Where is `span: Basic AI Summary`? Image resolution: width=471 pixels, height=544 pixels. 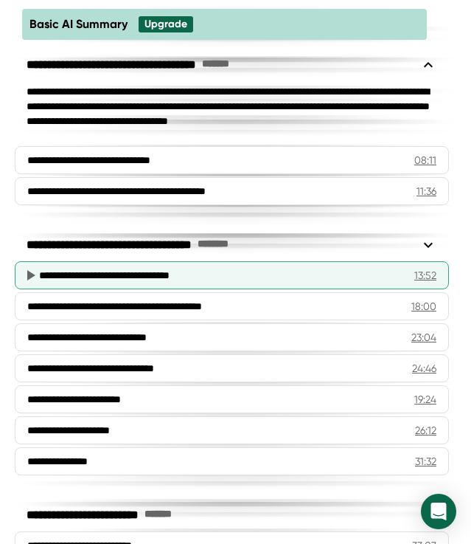
span: Basic AI Summary is located at coordinates (78, 24).